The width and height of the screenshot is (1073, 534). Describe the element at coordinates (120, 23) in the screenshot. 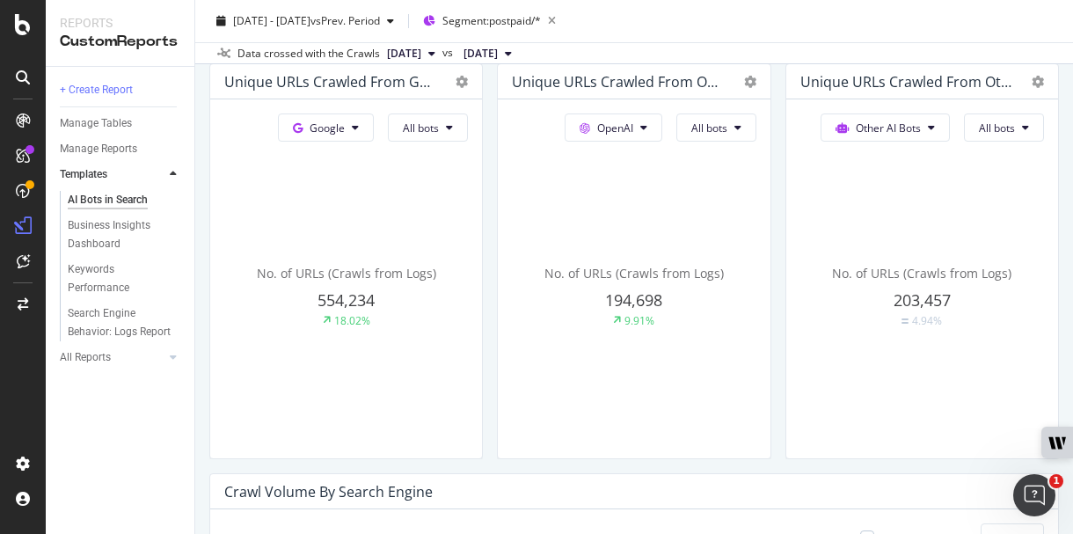

I see `div: Reports` at that location.